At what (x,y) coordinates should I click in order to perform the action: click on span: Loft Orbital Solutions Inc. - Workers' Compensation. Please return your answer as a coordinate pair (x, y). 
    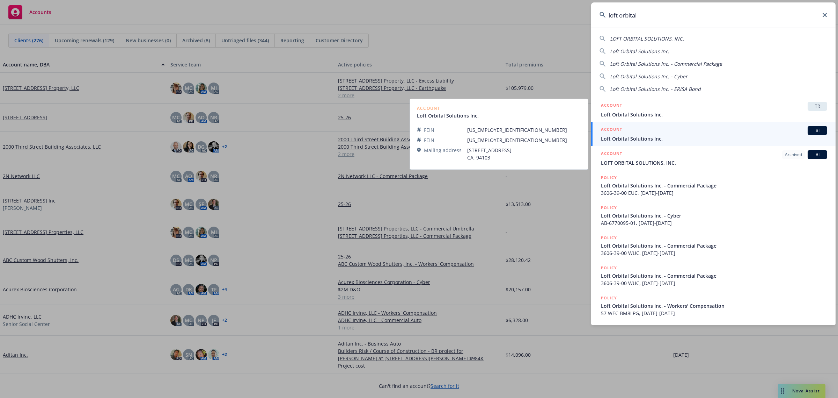
    Looking at the image, I should click on (714, 305).